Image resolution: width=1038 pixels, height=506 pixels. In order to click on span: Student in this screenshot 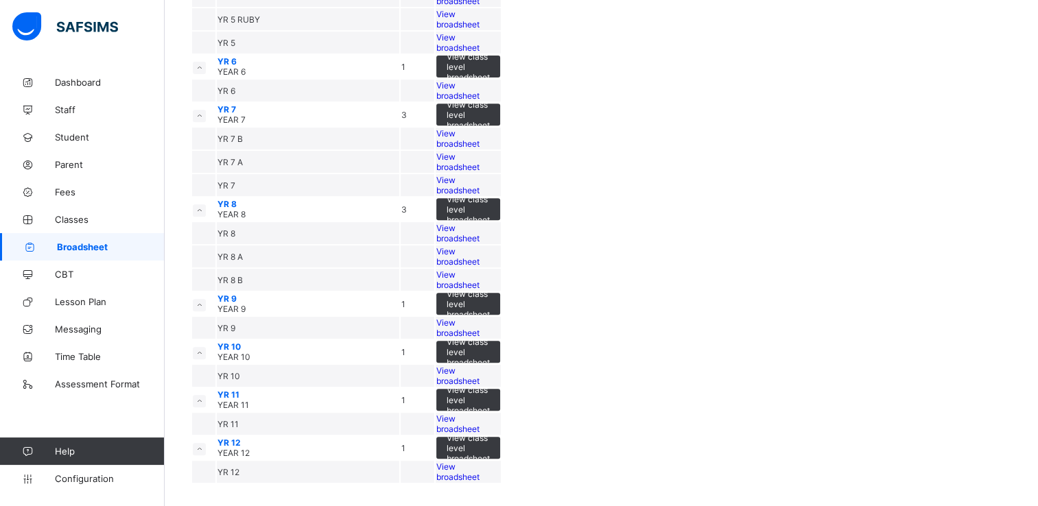, I will do `click(110, 137)`.